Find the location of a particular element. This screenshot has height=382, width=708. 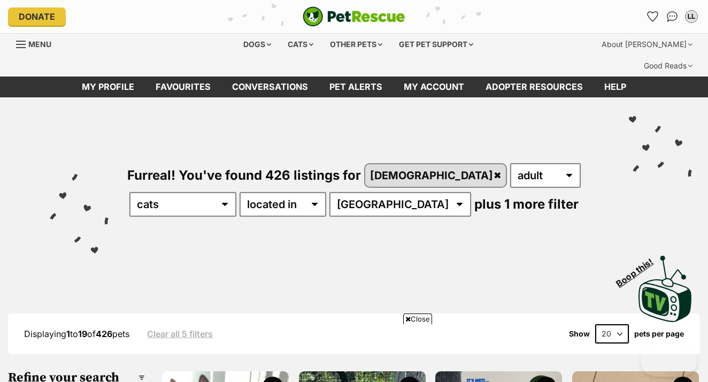

strong: 1 is located at coordinates (68, 334).